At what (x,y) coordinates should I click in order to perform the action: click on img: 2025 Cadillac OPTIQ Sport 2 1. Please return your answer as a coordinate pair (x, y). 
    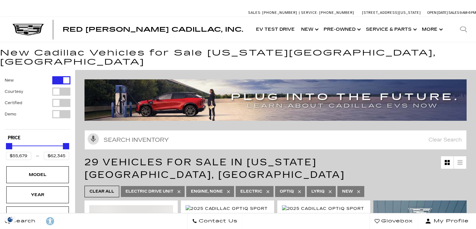
    Looking at the image, I should click on (325, 212).